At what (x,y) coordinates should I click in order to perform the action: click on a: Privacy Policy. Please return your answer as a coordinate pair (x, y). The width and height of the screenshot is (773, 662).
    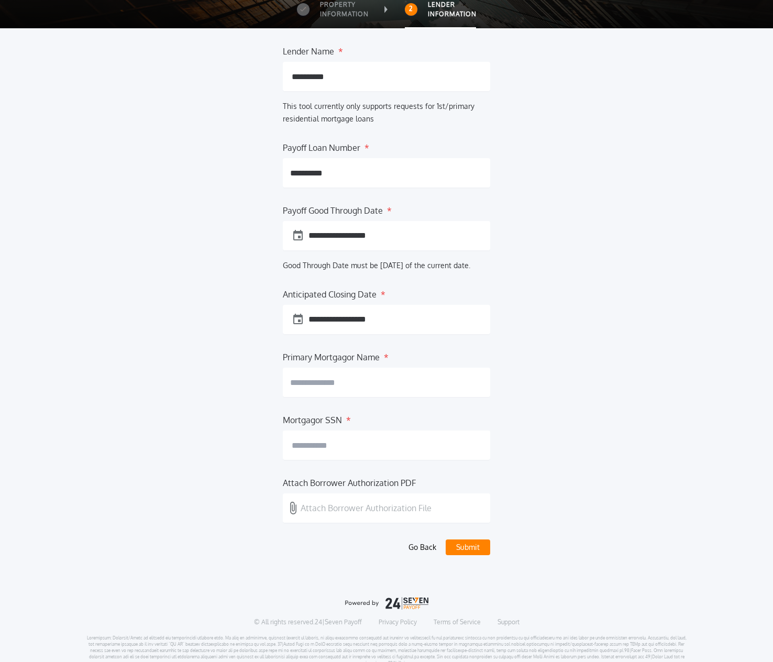
    Looking at the image, I should click on (398, 622).